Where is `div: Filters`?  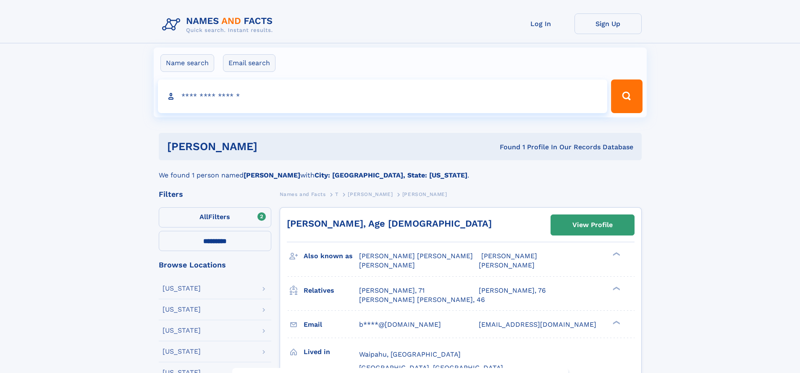 div: Filters is located at coordinates (215, 194).